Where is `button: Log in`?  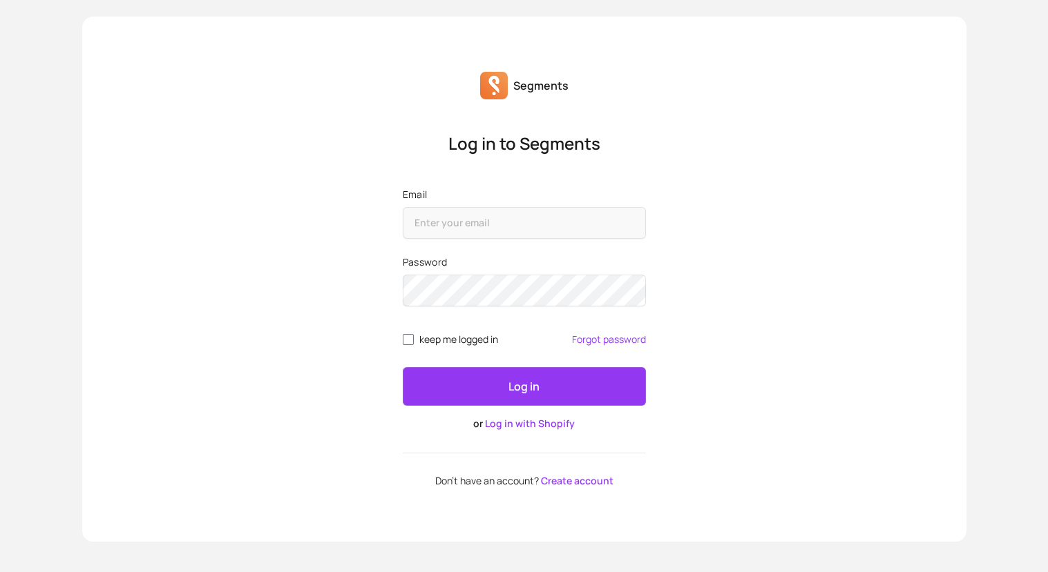 button: Log in is located at coordinates (524, 387).